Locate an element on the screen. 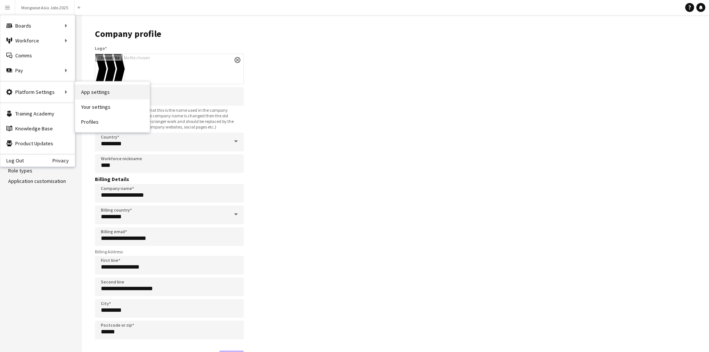  div: Boards is located at coordinates (38, 26).